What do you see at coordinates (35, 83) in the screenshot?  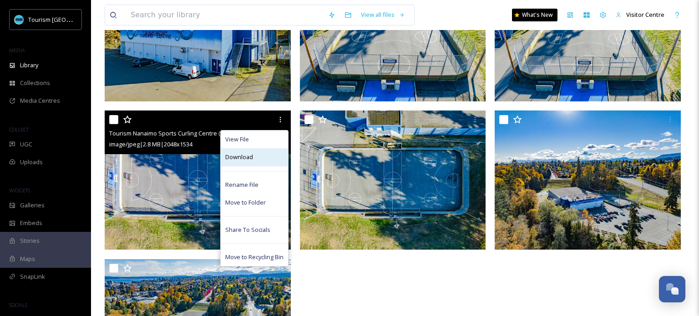 I see `span: Collections` at bounding box center [35, 83].